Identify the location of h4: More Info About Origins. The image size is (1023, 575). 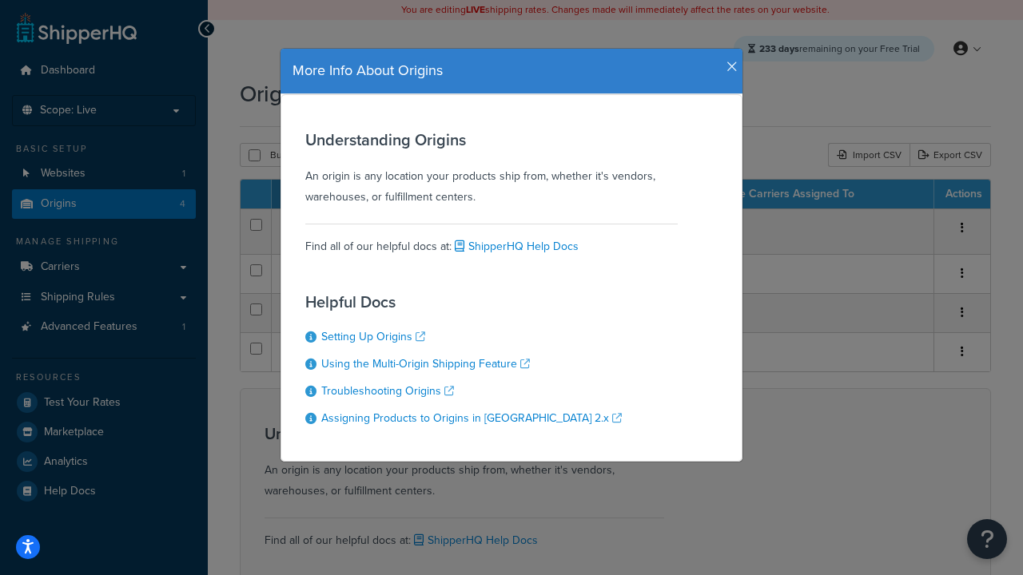
(511, 71).